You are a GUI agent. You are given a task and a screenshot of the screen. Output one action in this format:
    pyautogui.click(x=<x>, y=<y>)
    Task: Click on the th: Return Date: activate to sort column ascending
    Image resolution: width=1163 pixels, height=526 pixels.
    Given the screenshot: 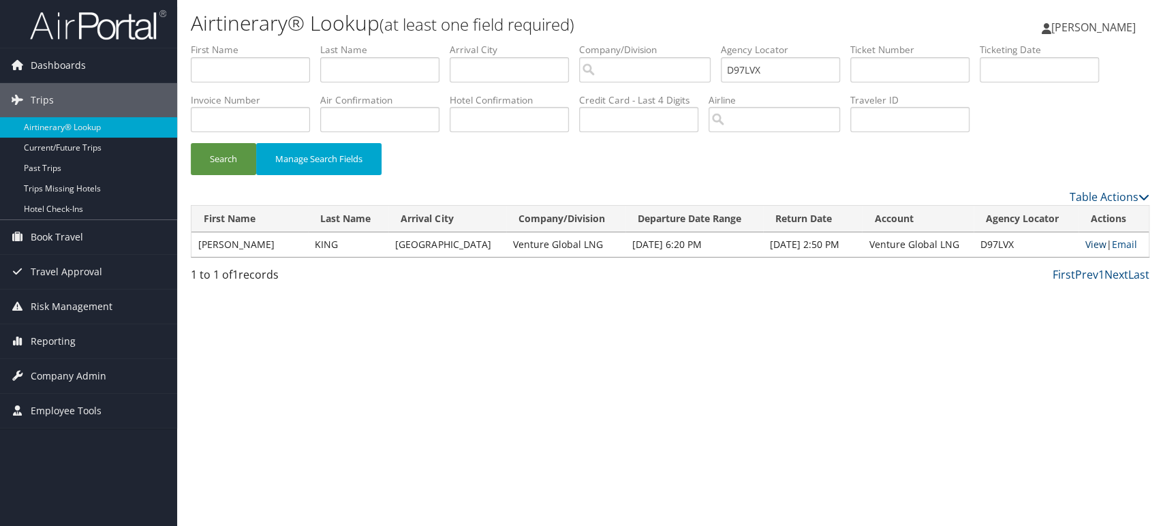 What is the action you would take?
    pyautogui.click(x=812, y=219)
    